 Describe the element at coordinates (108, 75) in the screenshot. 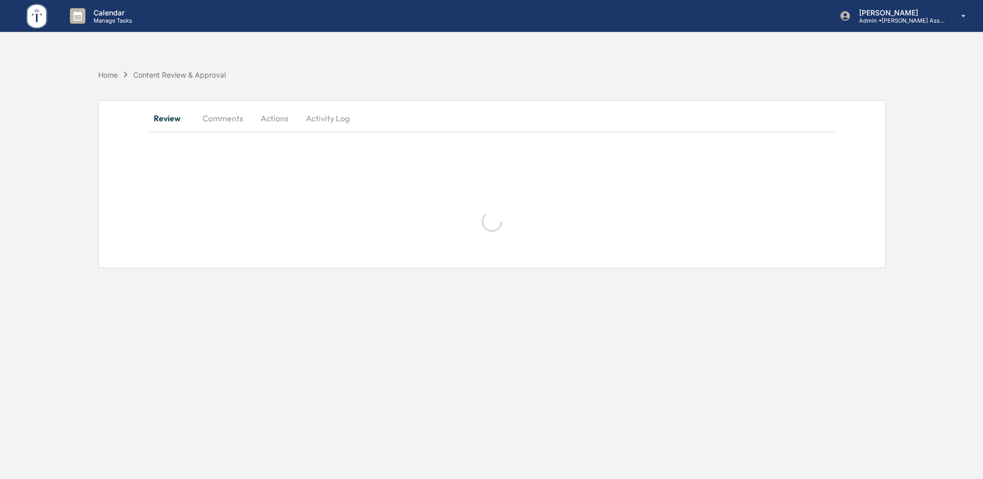

I see `div: Home` at that location.